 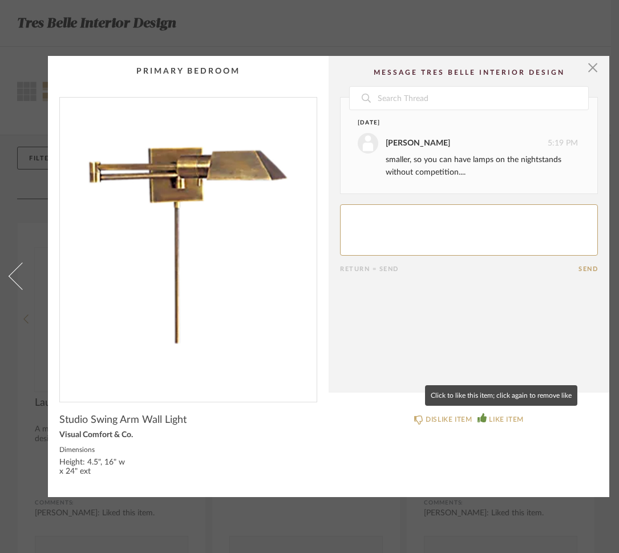 I want to click on input: Search Thread, so click(x=482, y=98).